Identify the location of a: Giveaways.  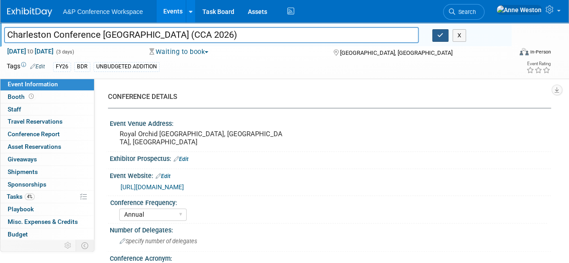
(47, 159).